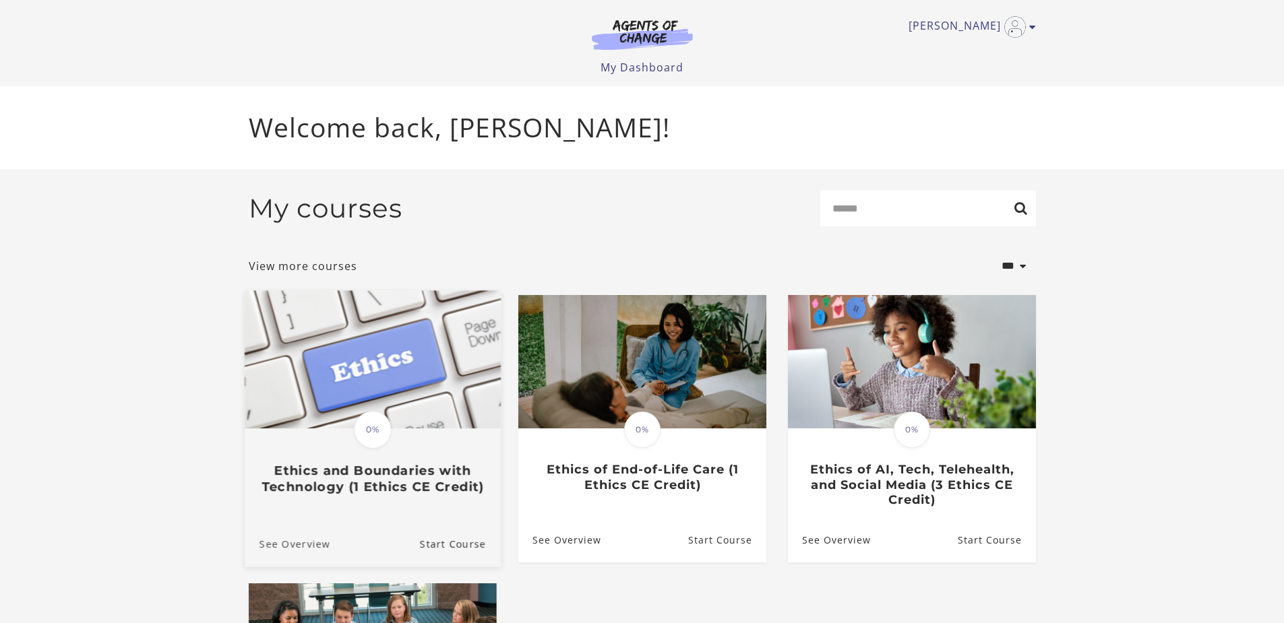  Describe the element at coordinates (303, 266) in the screenshot. I see `a: View more courses` at that location.